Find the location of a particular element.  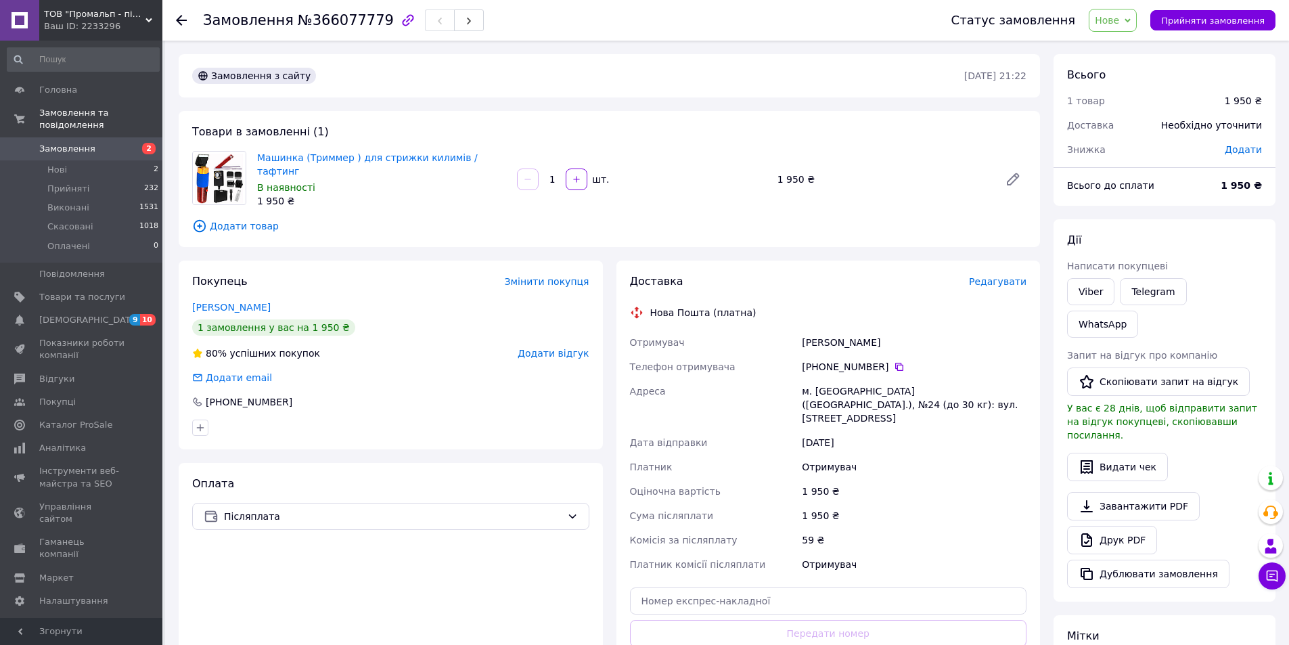

span: Замовлення та повідомлення is located at coordinates (101, 119).